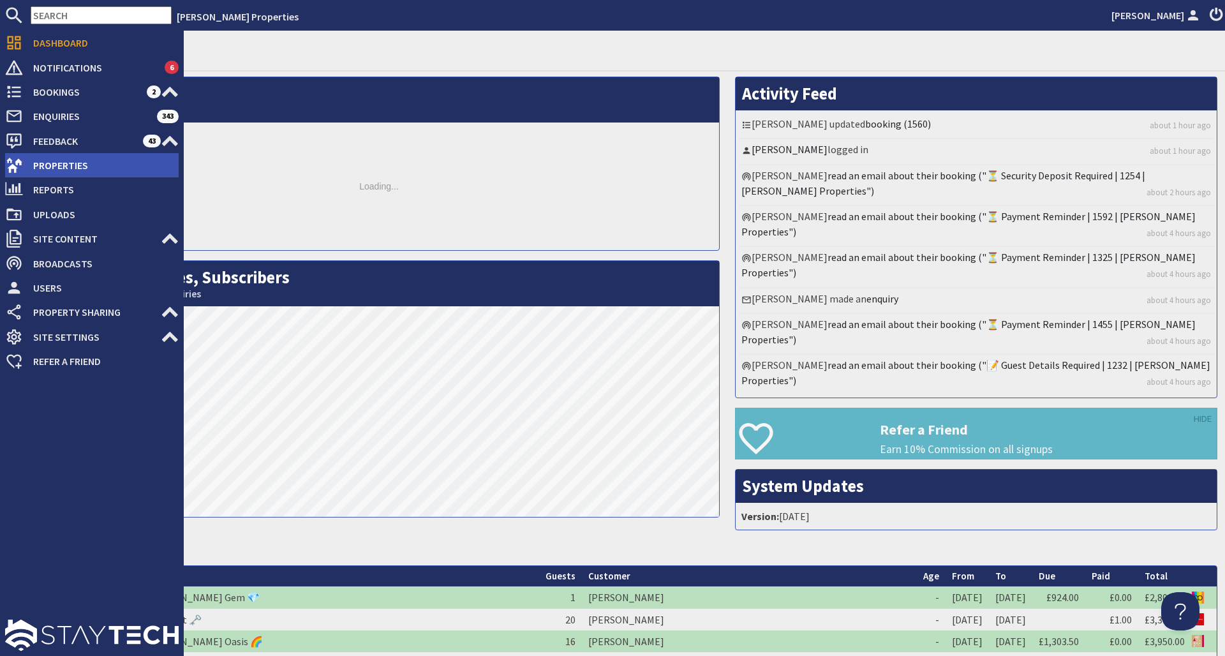  What do you see at coordinates (1165, 620) in the screenshot?
I see `a: £3,300.00` at bounding box center [1165, 620].